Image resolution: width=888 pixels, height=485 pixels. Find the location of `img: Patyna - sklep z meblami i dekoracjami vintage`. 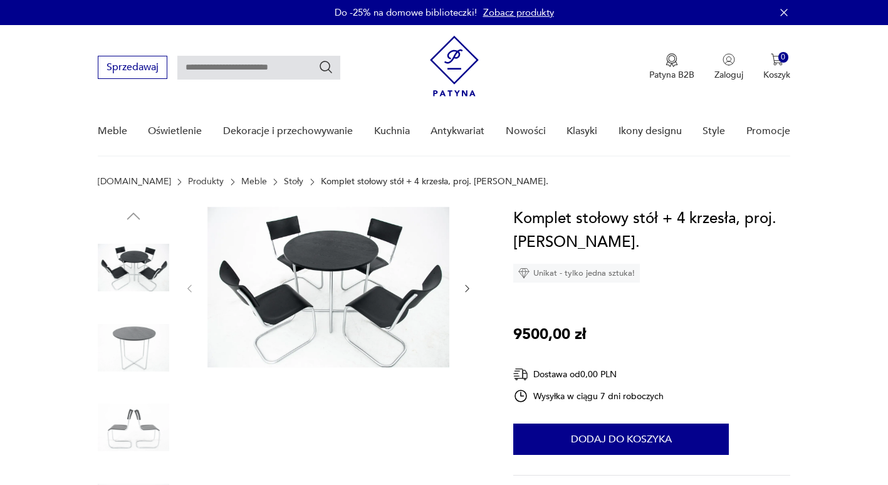

img: Patyna - sklep z meblami i dekoracjami vintage is located at coordinates (454, 66).